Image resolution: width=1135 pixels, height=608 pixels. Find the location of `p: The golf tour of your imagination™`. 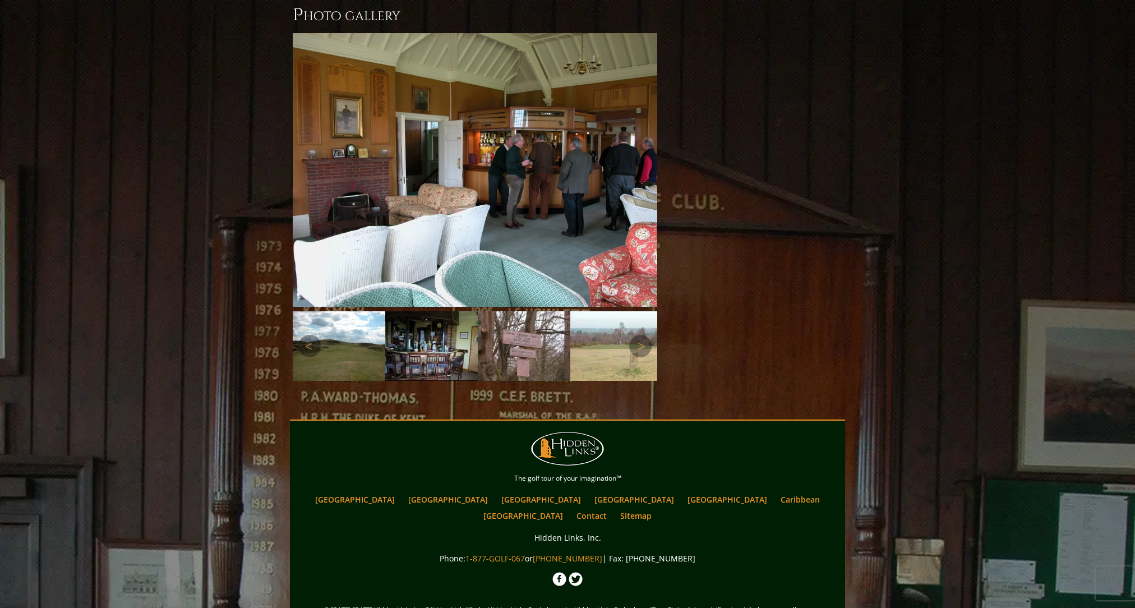

p: The golf tour of your imagination™ is located at coordinates (568, 478).